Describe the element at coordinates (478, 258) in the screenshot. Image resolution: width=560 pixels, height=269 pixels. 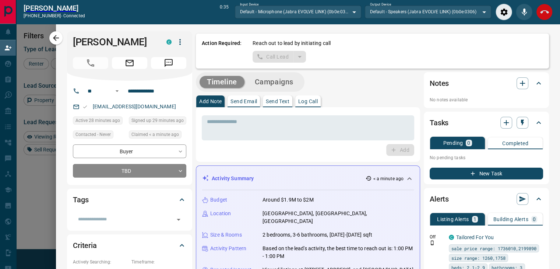
I see `span: size range: 1260,1758` at that location.